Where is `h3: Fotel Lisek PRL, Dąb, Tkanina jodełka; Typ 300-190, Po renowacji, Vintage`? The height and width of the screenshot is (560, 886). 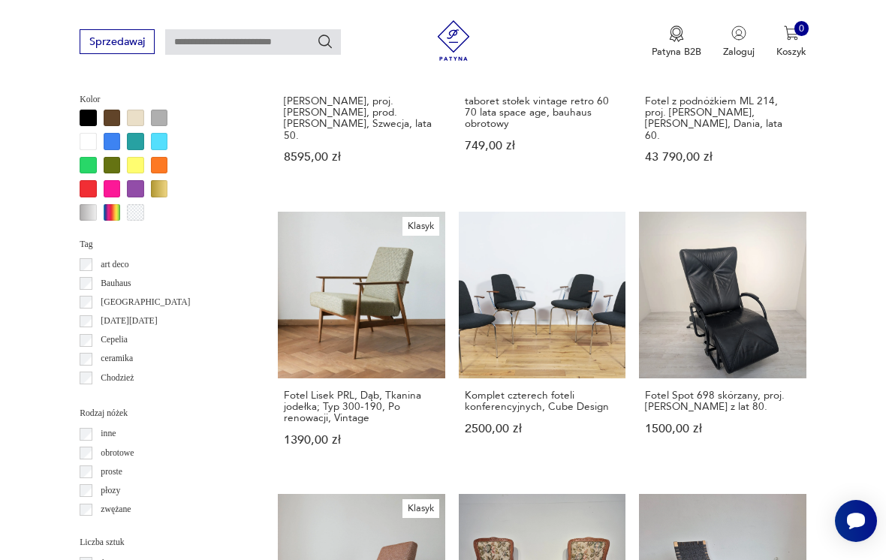 h3: Fotel Lisek PRL, Dąb, Tkanina jodełka; Typ 300-190, Po renowacji, Vintage is located at coordinates (361, 407).